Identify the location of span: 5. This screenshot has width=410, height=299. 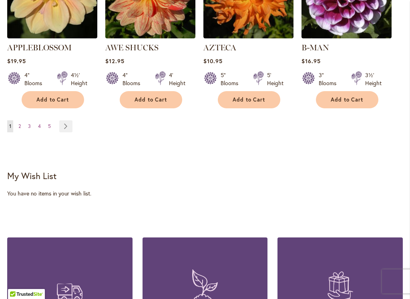
(49, 126).